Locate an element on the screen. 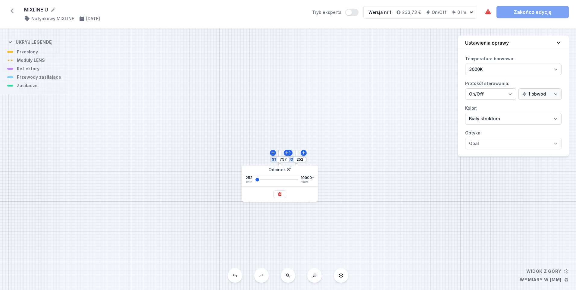 Image resolution: width=576 pixels, height=290 pixels. select: Kolor: is located at coordinates (513, 119).